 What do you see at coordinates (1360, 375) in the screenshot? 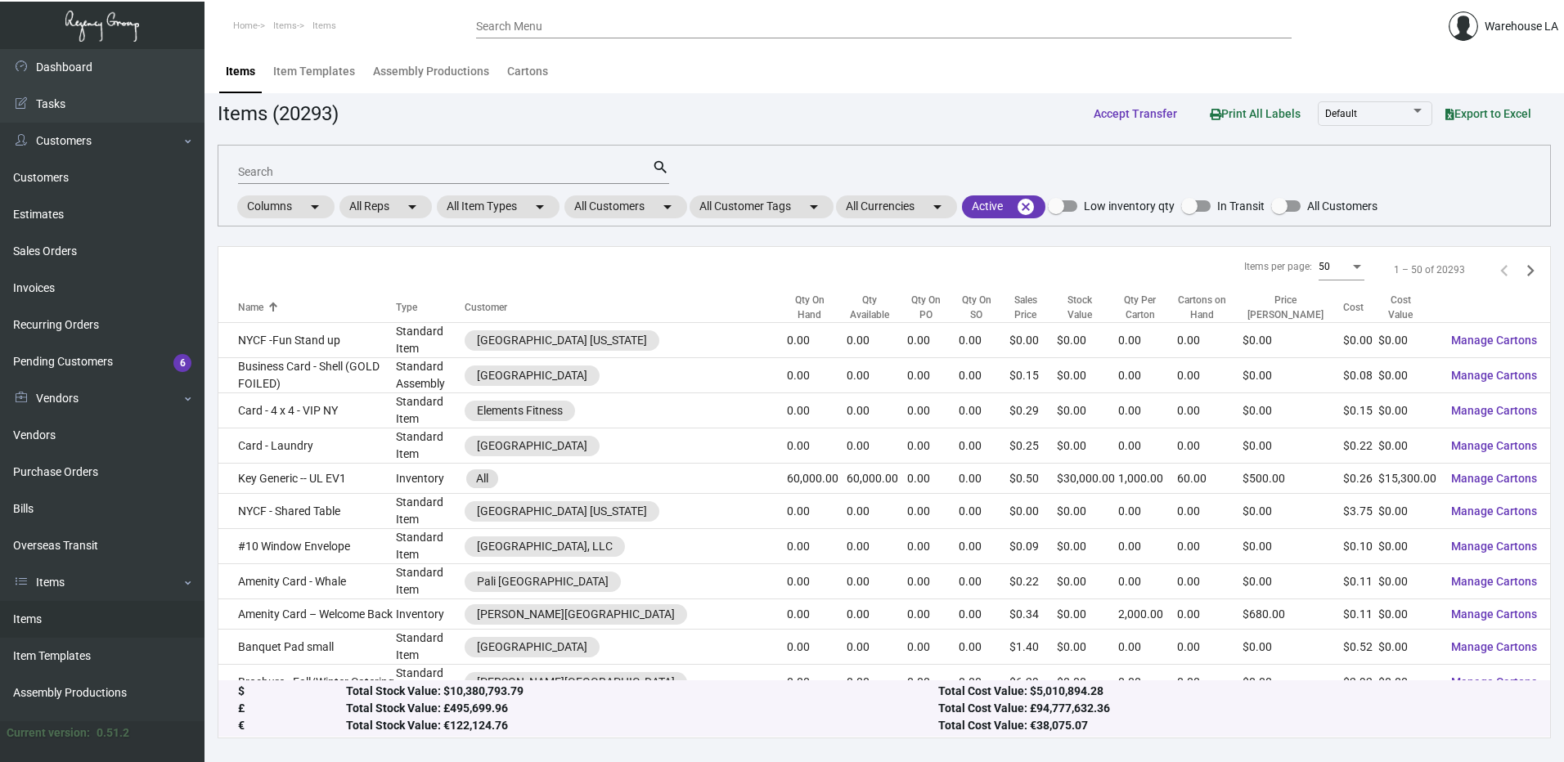
I see `td: $0.08` at bounding box center [1360, 375].